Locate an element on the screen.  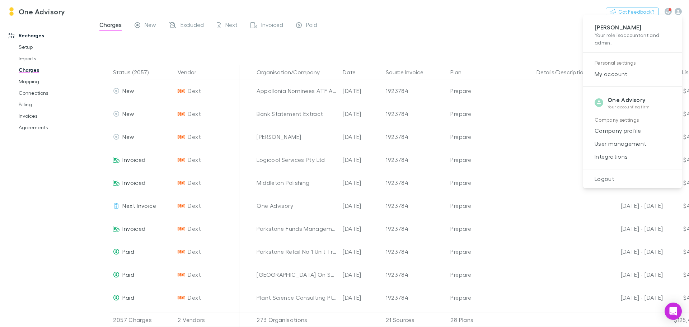
span: Logout is located at coordinates (632, 179).